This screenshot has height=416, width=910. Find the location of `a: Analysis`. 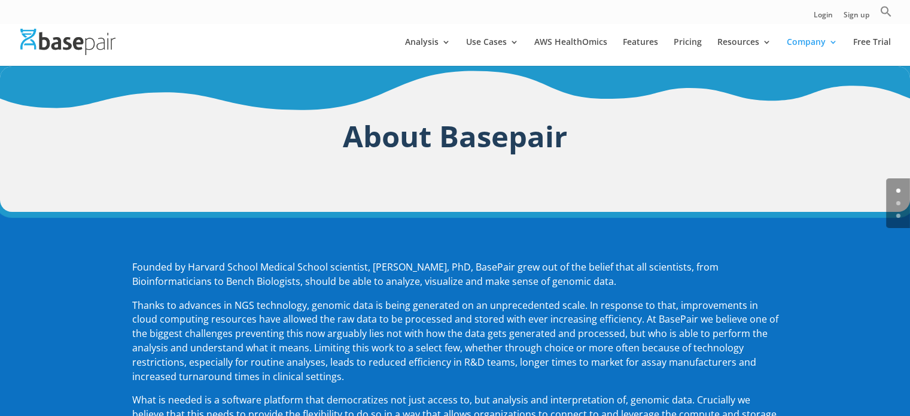

a: Analysis is located at coordinates (428, 51).